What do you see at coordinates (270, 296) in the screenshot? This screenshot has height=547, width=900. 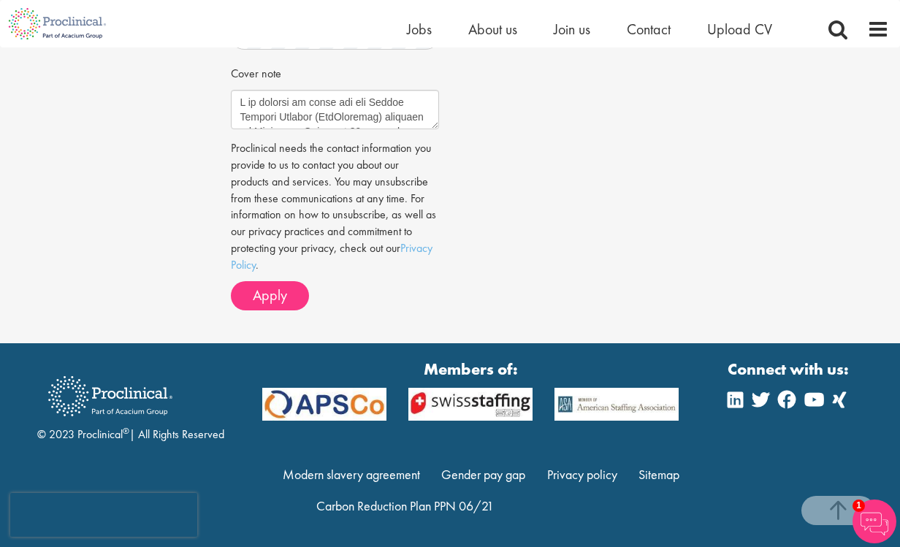 I see `button: Apply` at bounding box center [270, 296].